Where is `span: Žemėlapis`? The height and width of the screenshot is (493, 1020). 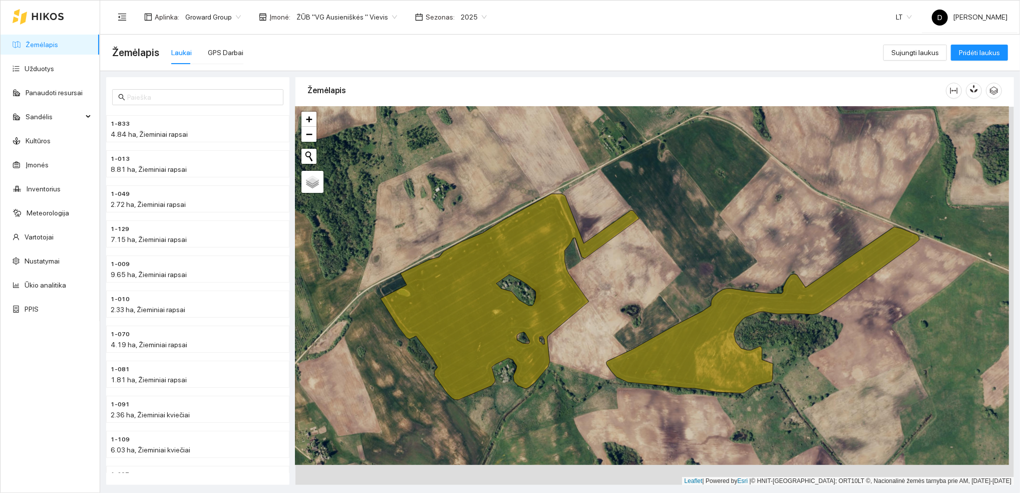 span: Žemėlapis is located at coordinates (136, 53).